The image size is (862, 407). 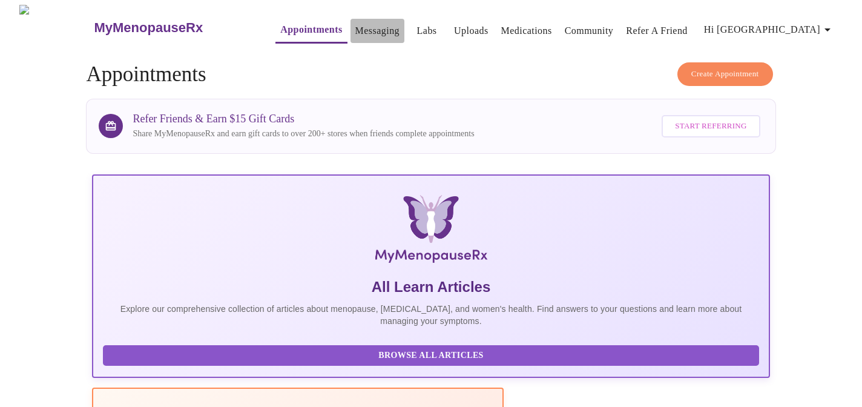 What do you see at coordinates (311, 30) in the screenshot?
I see `button: Appointments` at bounding box center [311, 30].